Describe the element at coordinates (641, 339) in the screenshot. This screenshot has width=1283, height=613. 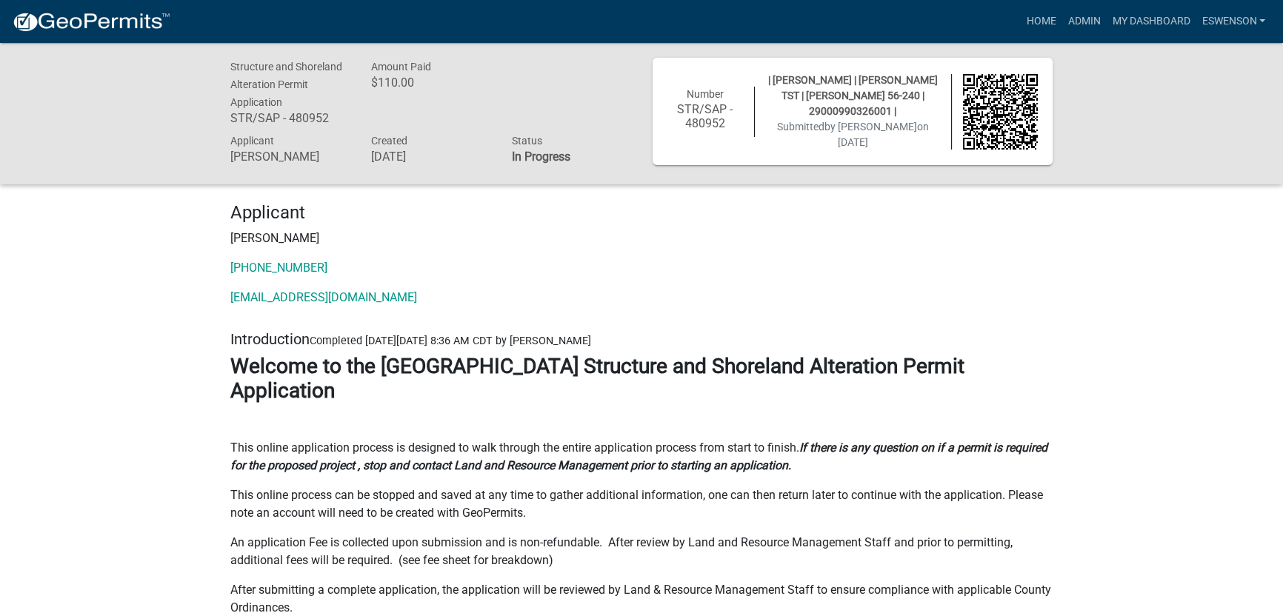
I see `h5: Introduction` at that location.